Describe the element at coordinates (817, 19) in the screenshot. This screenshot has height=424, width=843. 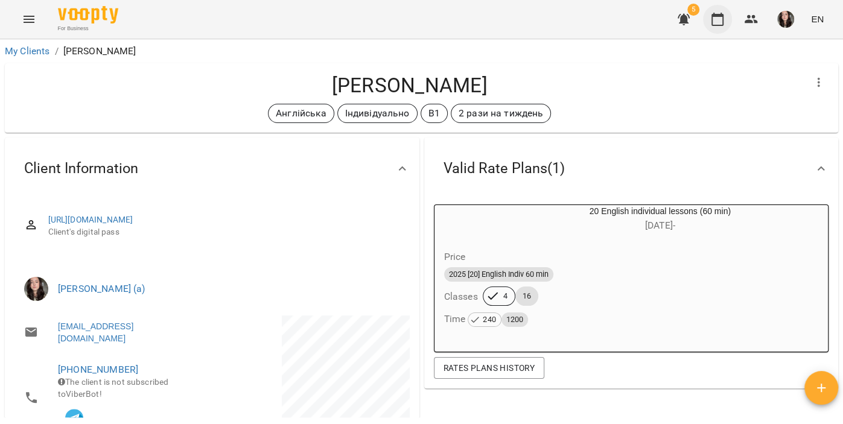
I see `span: EN` at that location.